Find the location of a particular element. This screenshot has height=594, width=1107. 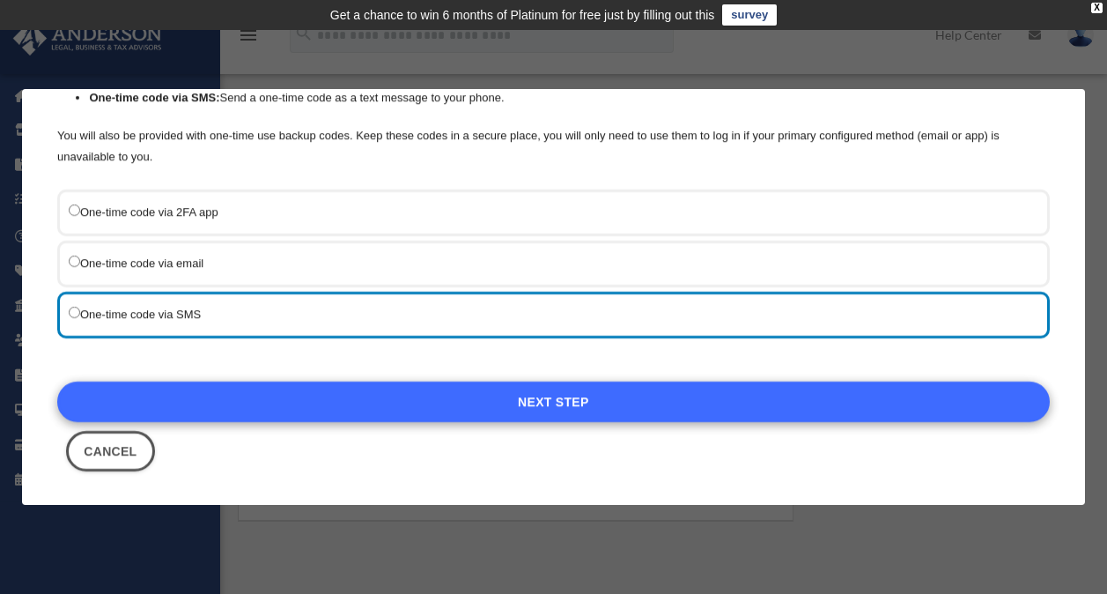

input: One-time code via 2FA app is located at coordinates (74, 210).